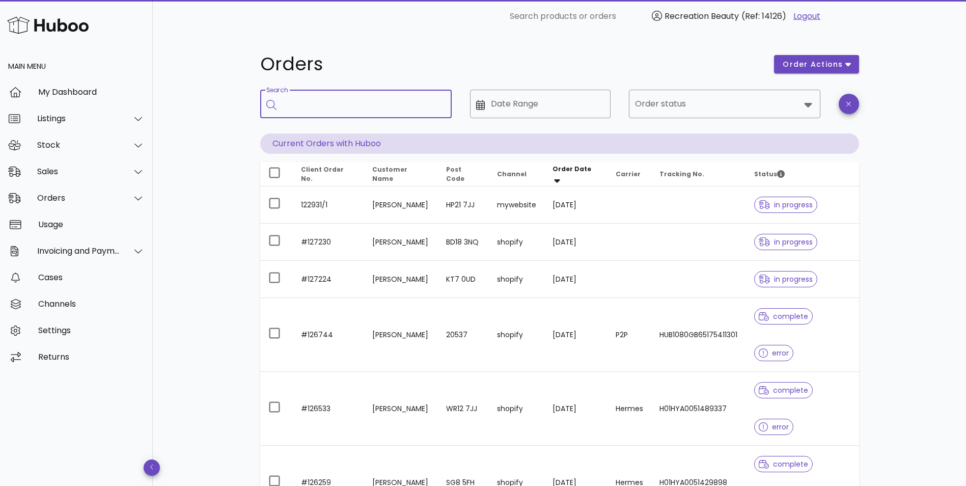 The image size is (966, 486). Describe the element at coordinates (389, 174) in the screenshot. I see `span: Customer Name` at that location.